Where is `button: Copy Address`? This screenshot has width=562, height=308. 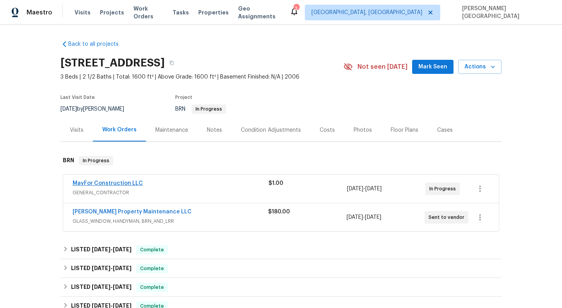
button: Copy Address is located at coordinates (172, 63).